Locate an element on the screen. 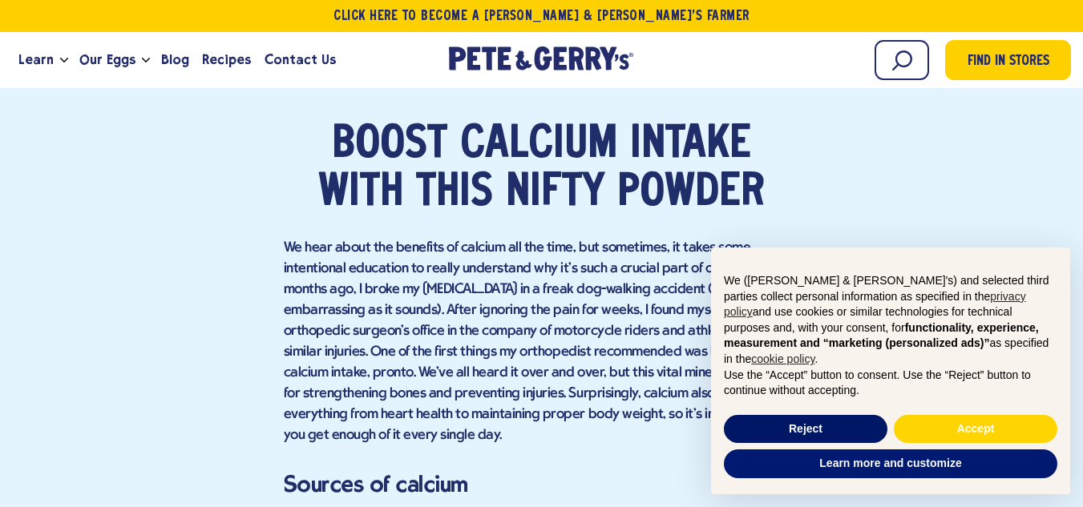  div: Notice is located at coordinates (891, 371).